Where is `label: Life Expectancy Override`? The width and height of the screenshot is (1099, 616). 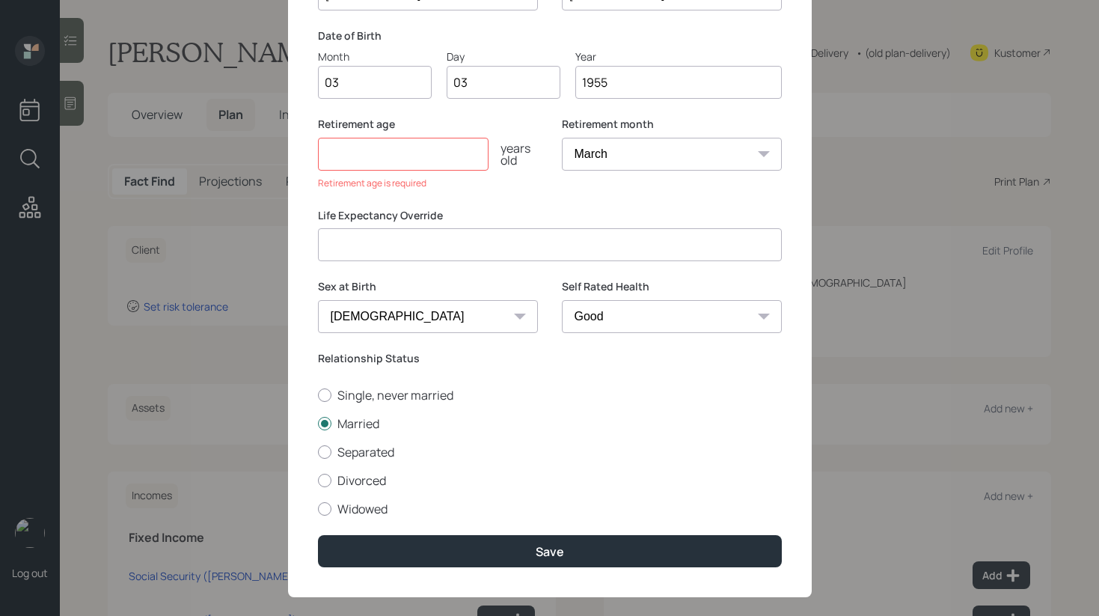 label: Life Expectancy Override is located at coordinates (550, 215).